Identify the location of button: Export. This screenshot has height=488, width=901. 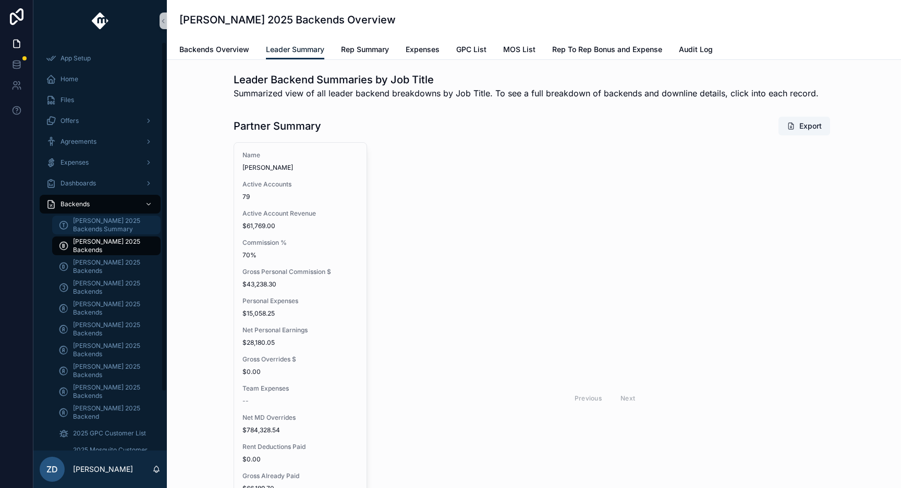
(804, 126).